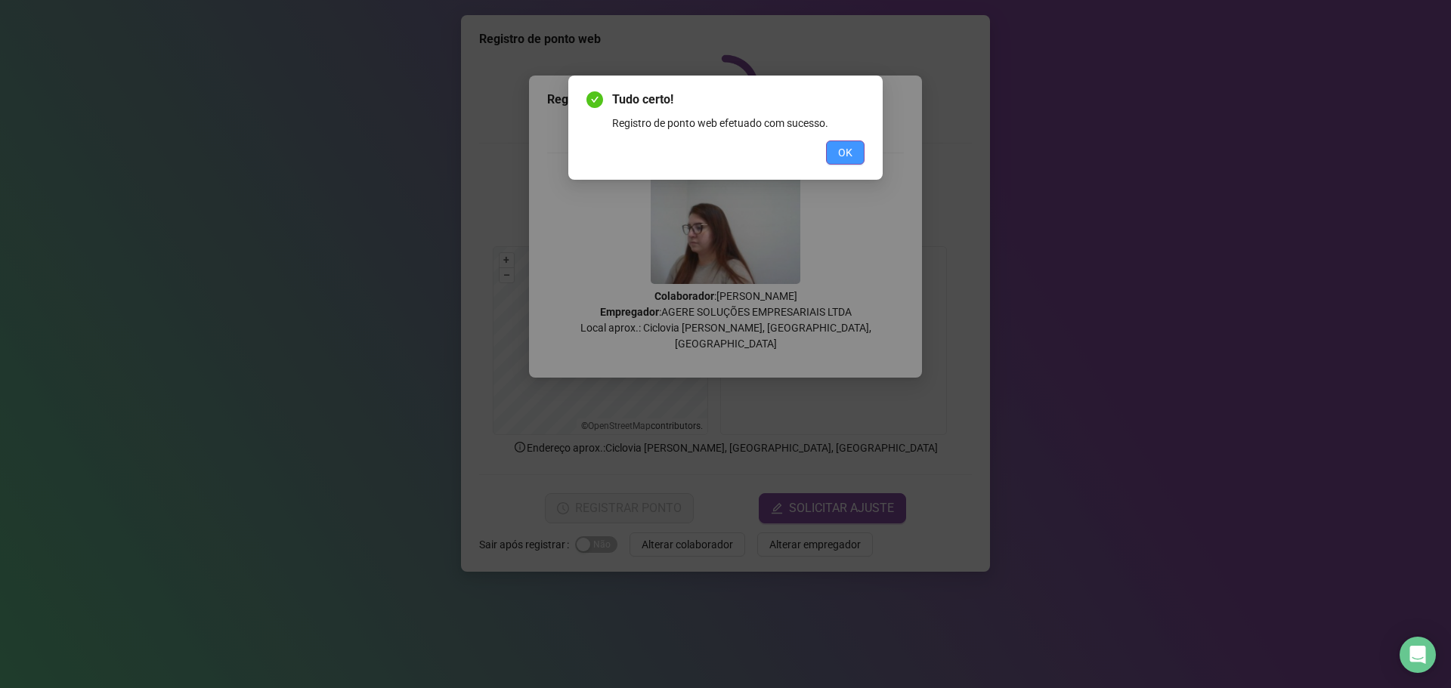  I want to click on button: OK, so click(845, 153).